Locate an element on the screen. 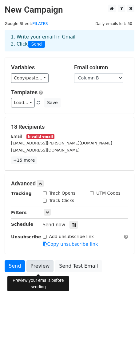  a: Load... is located at coordinates (23, 103).